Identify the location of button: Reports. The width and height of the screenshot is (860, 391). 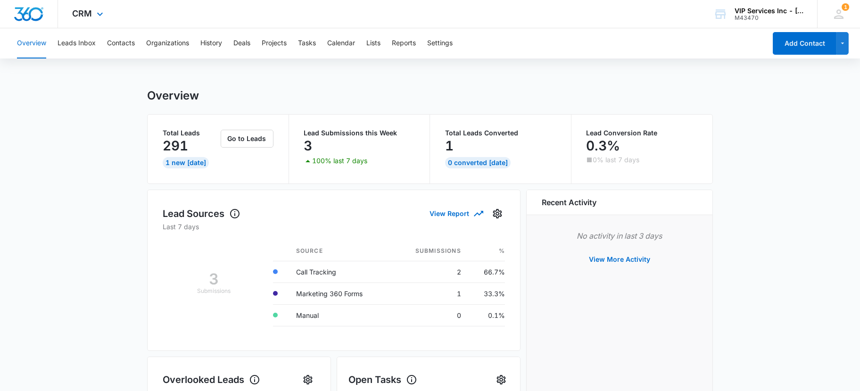
(403, 43).